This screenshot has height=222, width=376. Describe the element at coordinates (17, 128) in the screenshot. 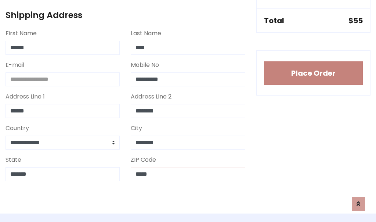

I see `label: Country` at that location.